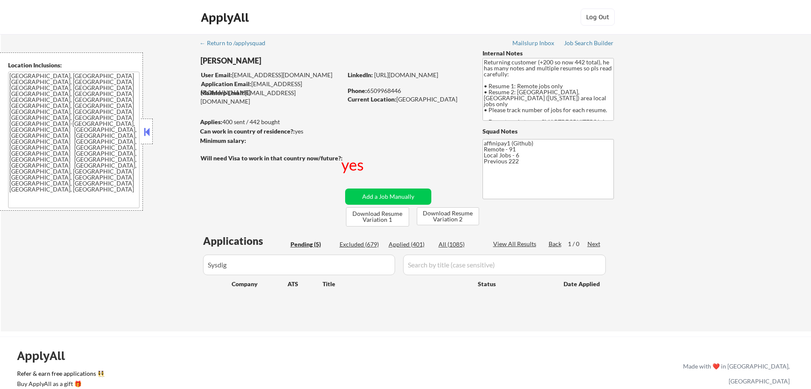  Describe the element at coordinates (372, 99) in the screenshot. I see `strong: Current Location:` at that location.